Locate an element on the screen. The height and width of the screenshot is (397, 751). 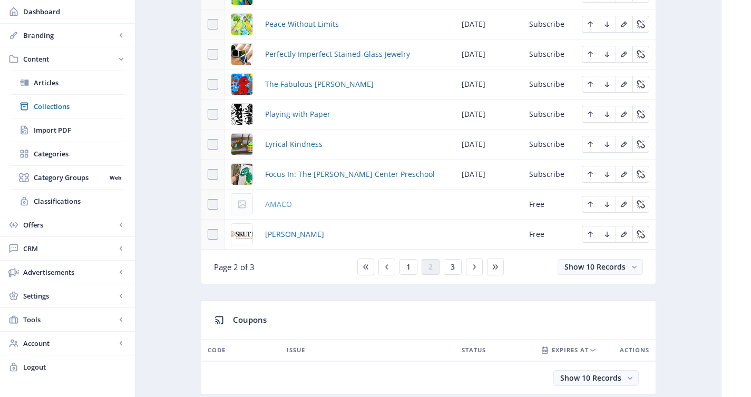
span: Content is located at coordinates (70, 59).